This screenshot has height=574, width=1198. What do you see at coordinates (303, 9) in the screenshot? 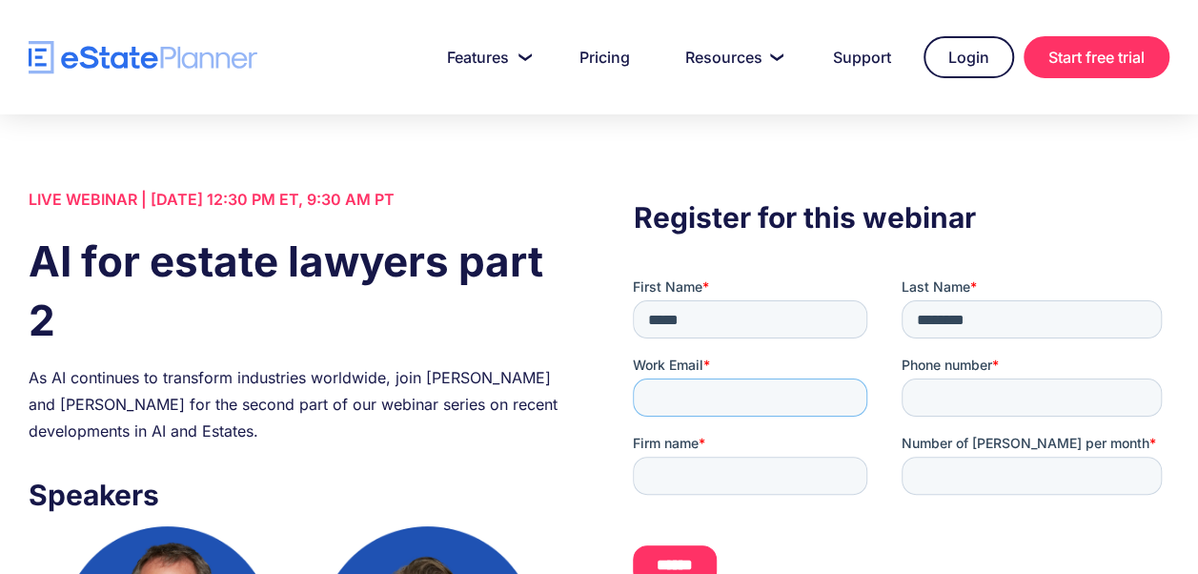
I see `span: Last Name` at bounding box center [303, 9].